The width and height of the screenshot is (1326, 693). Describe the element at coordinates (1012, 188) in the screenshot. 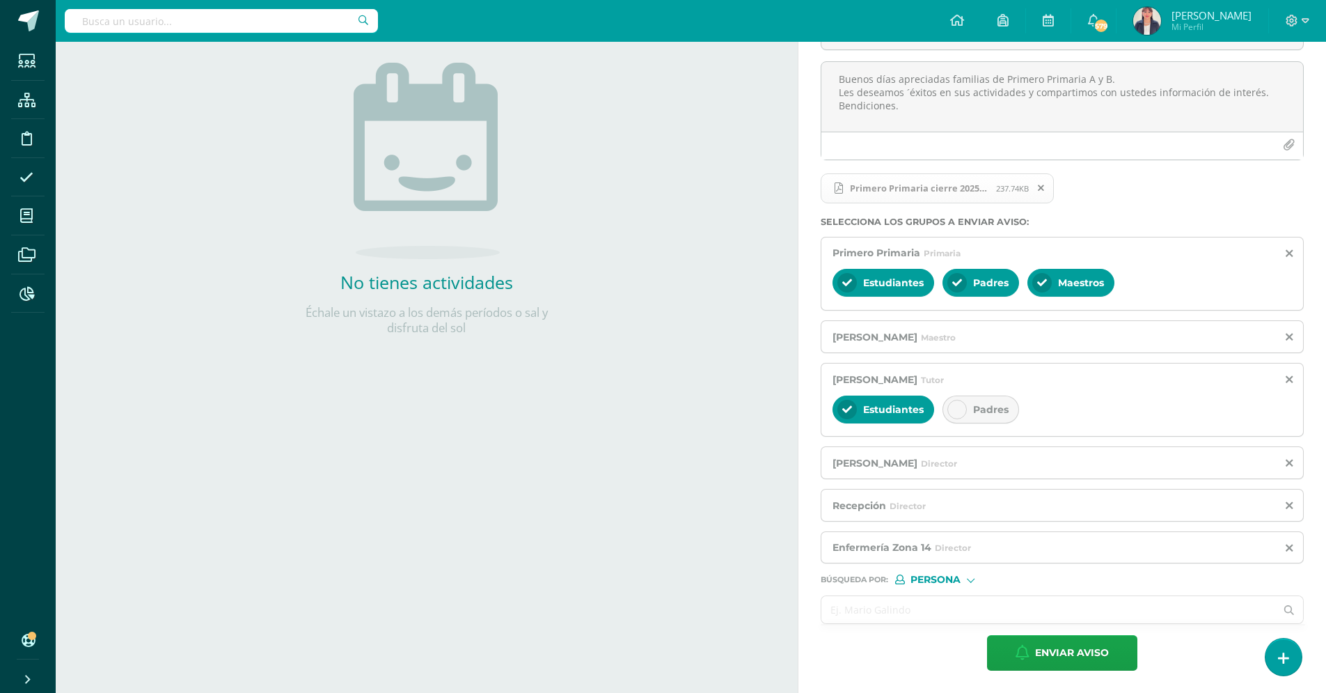

I see `span: 237.74KB` at that location.